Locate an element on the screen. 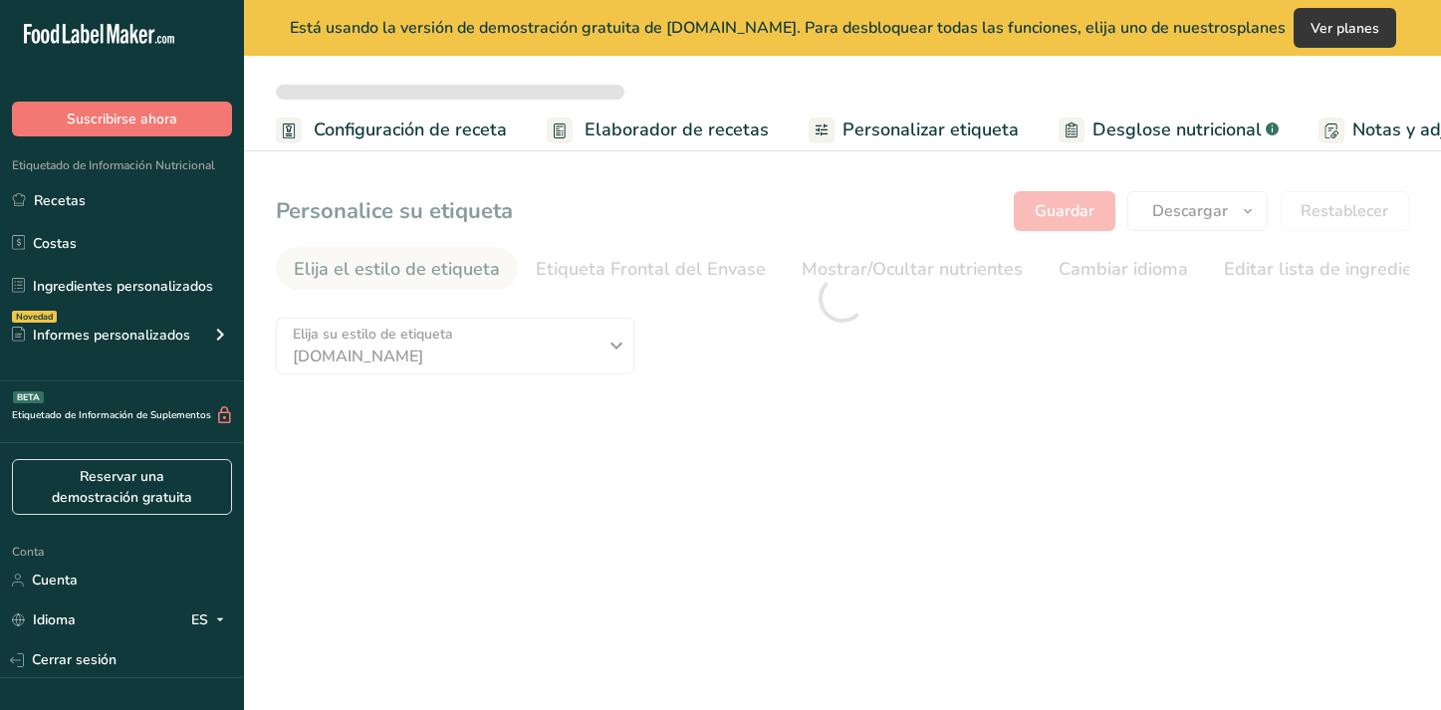 The image size is (1441, 710). a: Configuración de receta is located at coordinates (391, 129).